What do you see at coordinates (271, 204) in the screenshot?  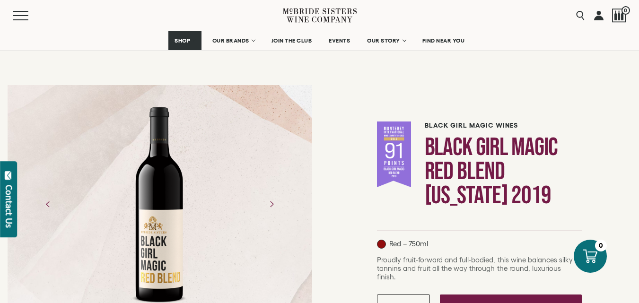 I see `button: Next` at bounding box center [271, 204].